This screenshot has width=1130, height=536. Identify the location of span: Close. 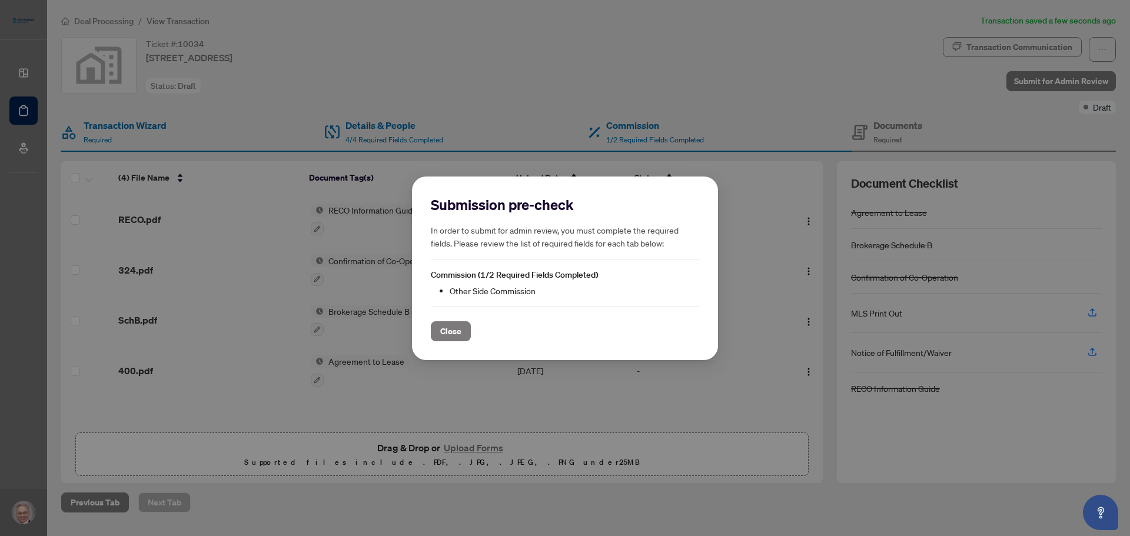
(451, 331).